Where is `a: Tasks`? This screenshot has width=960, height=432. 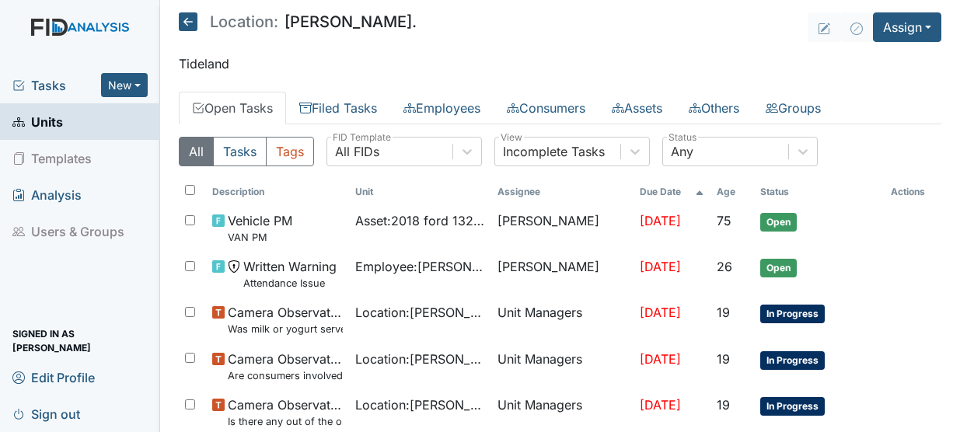
a: Tasks is located at coordinates (57, 85).